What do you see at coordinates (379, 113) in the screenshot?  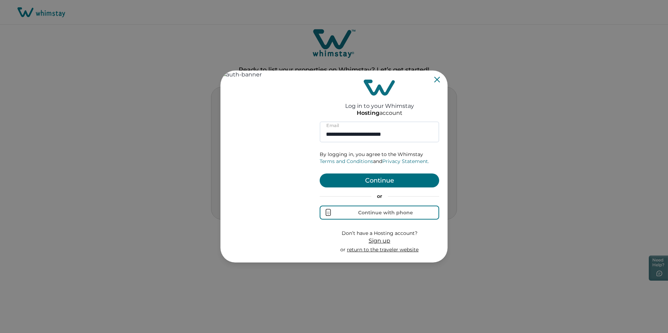 I see `p: account` at bounding box center [379, 113].